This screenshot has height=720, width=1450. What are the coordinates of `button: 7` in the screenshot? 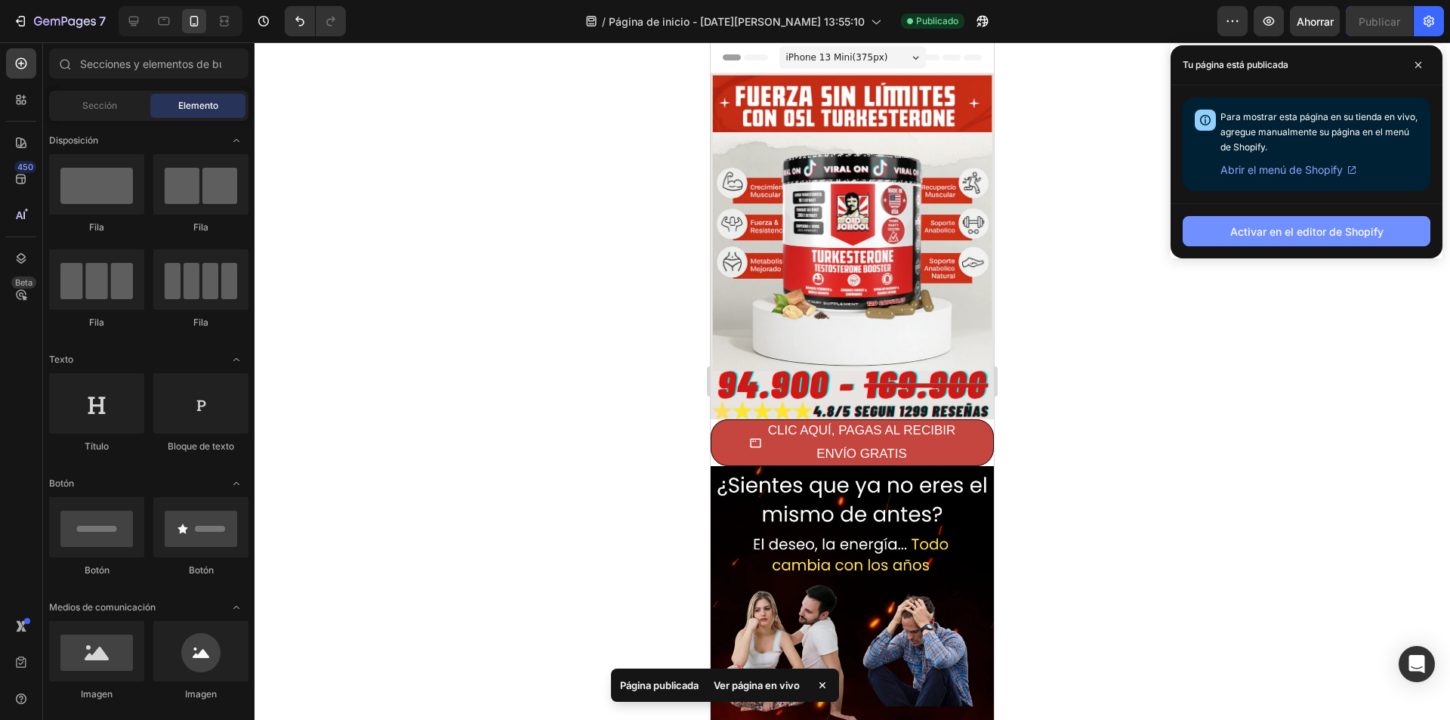 It's located at (59, 21).